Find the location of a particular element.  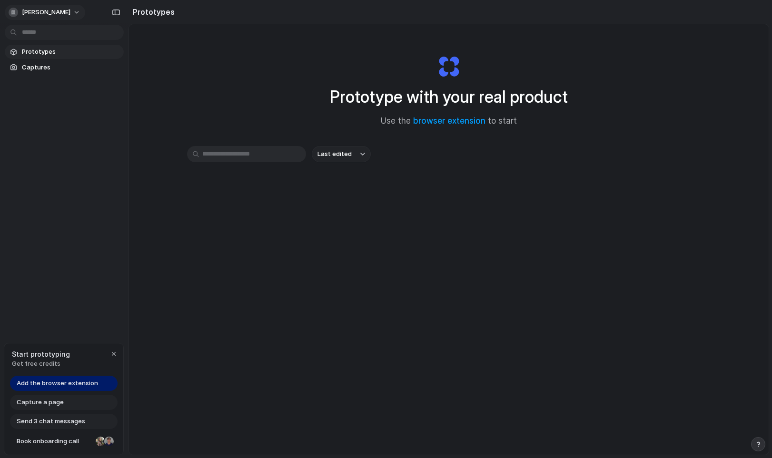

a: browser extension is located at coordinates (449, 121).